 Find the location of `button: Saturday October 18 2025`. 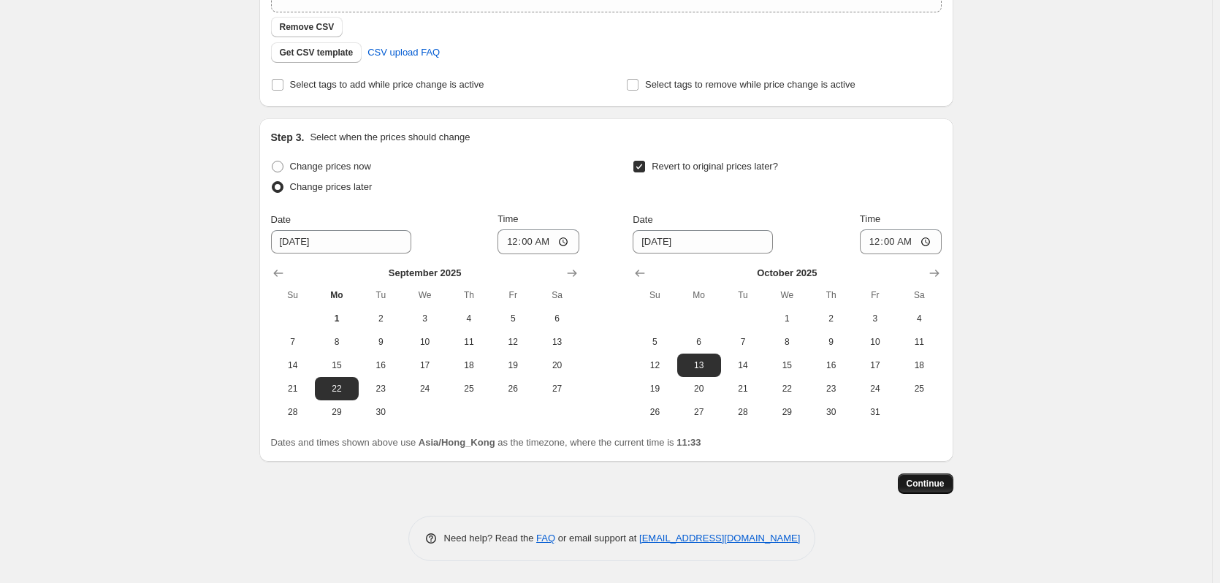

button: Saturday October 18 2025 is located at coordinates (919, 365).